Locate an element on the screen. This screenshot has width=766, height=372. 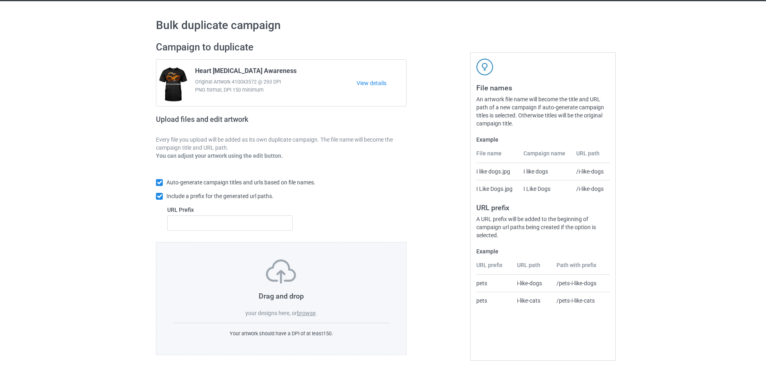
td: I Like Dogs is located at coordinates (546, 188).